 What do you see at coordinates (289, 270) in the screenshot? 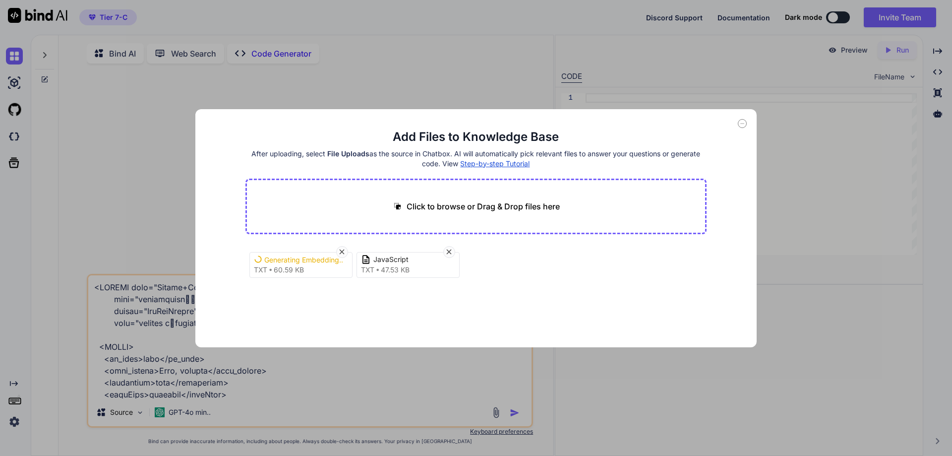
I see `span: 60.59 KB` at bounding box center [289, 270].